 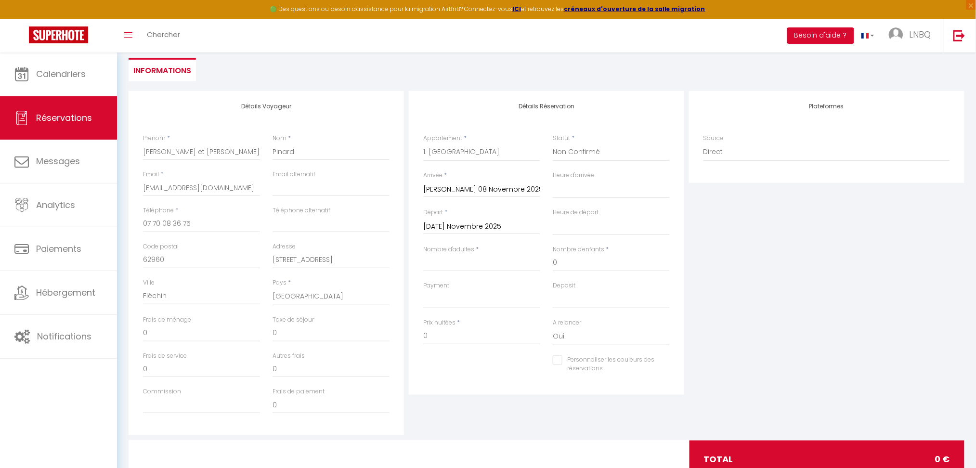 What do you see at coordinates (301, 210) in the screenshot?
I see `label: Téléphone alternatif` at bounding box center [301, 210].